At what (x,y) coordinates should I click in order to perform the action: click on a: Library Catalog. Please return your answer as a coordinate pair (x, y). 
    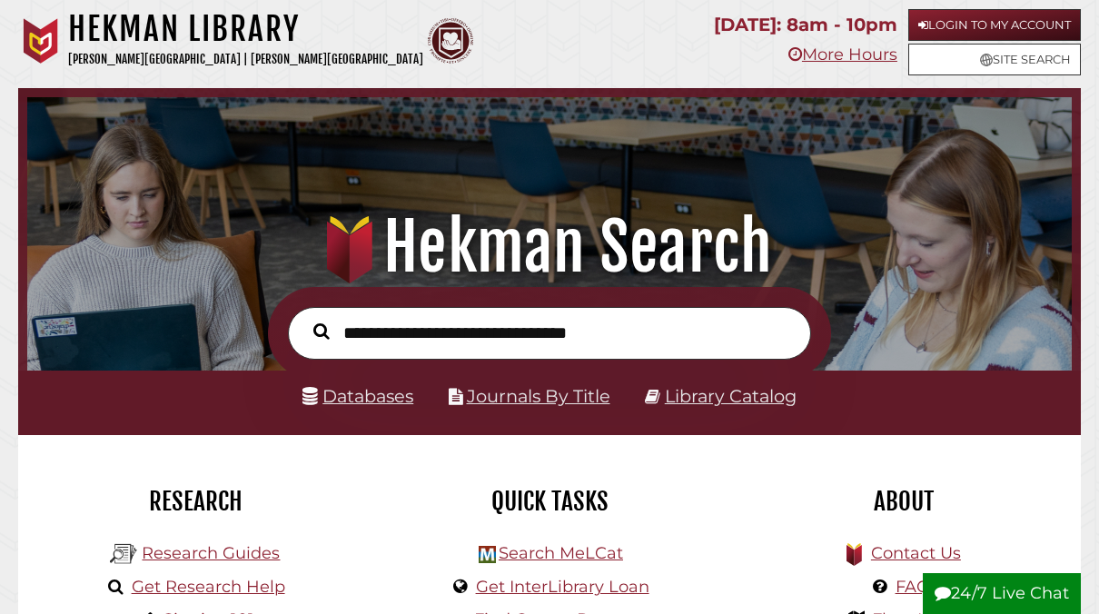
    Looking at the image, I should click on (730, 396).